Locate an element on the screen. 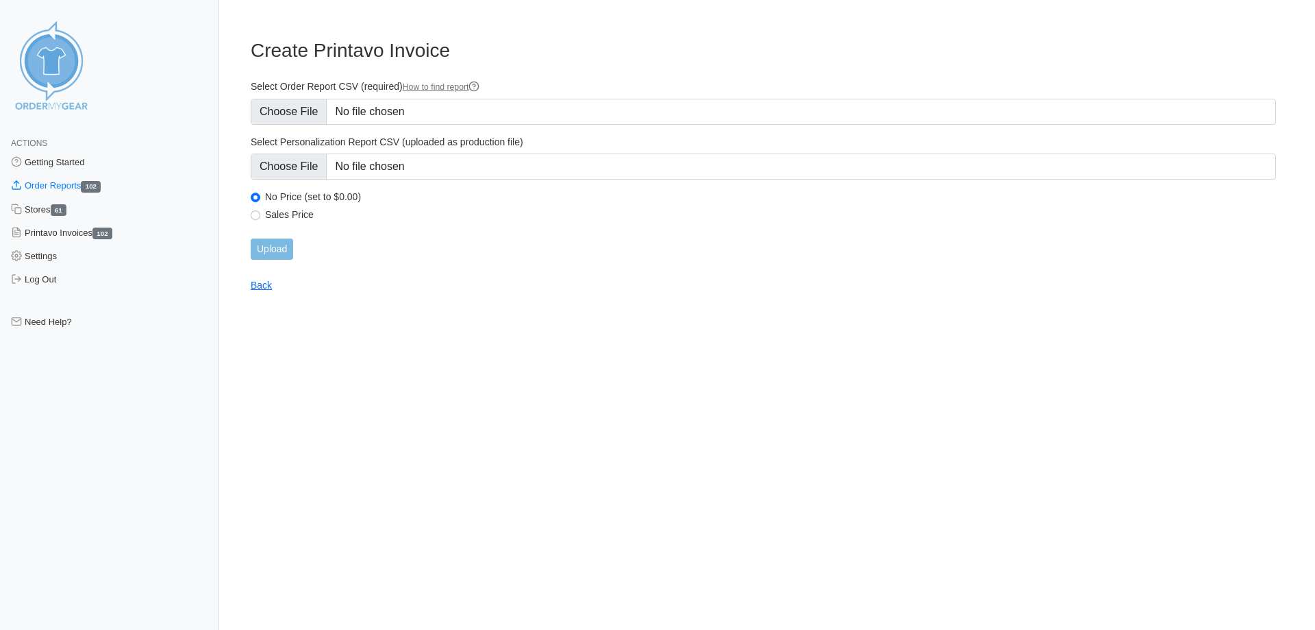 The height and width of the screenshot is (630, 1315). label: Sales Price is located at coordinates (771, 214).